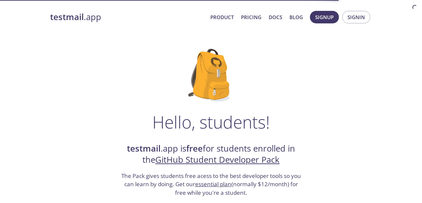  I want to click on a: testmail.app, so click(128, 17).